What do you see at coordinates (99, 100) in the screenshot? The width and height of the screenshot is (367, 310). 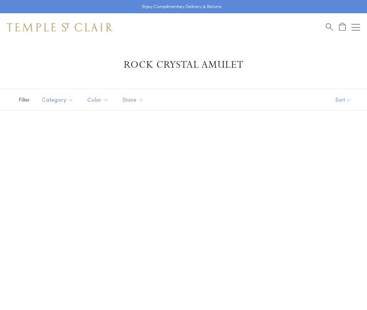 I see `span: Color` at bounding box center [99, 100].